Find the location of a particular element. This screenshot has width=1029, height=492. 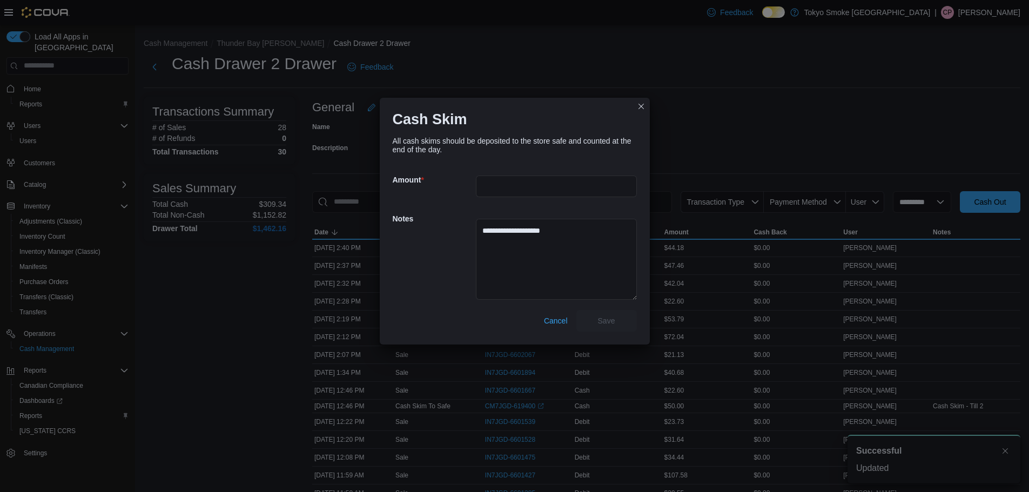

span: Save is located at coordinates (607, 321).